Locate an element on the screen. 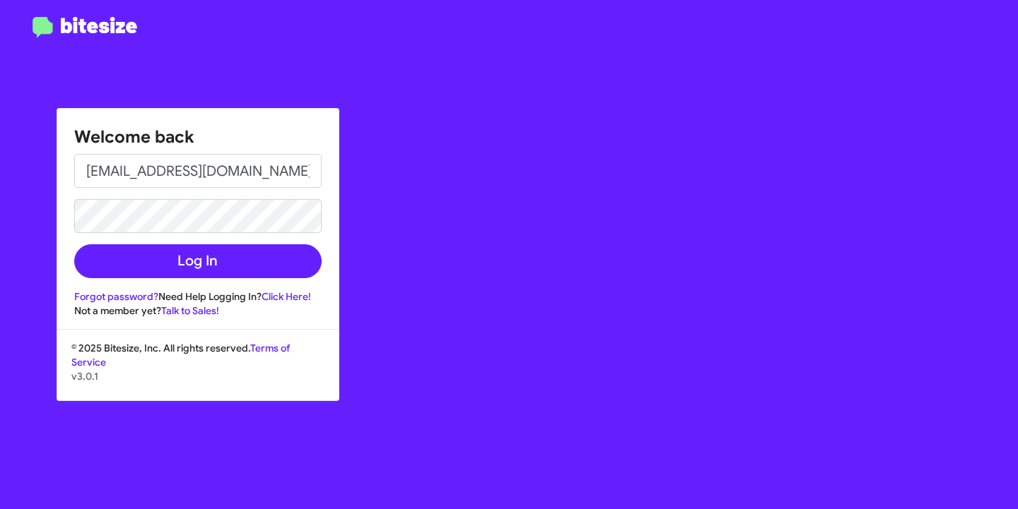 Image resolution: width=1018 pixels, height=509 pixels. div: © 2025 Bitesize, Inc. All rights reserved. is located at coordinates (198, 371).